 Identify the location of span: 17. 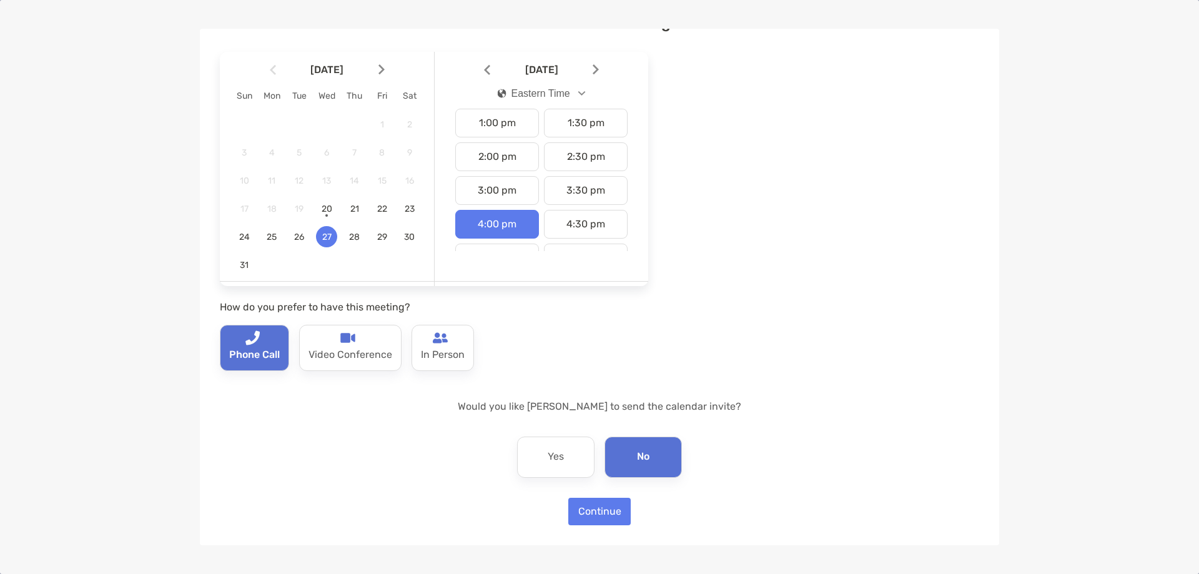
(244, 209).